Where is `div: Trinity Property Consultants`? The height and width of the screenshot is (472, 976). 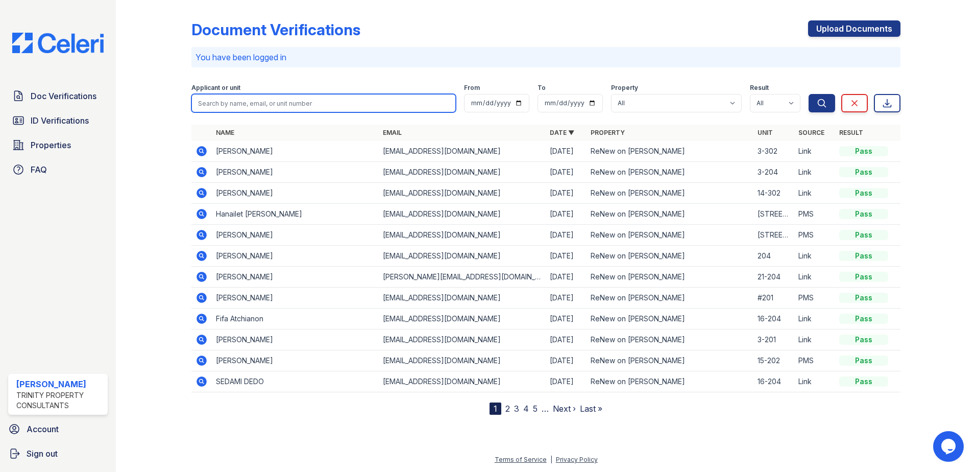
div: Trinity Property Consultants is located at coordinates (60, 400).